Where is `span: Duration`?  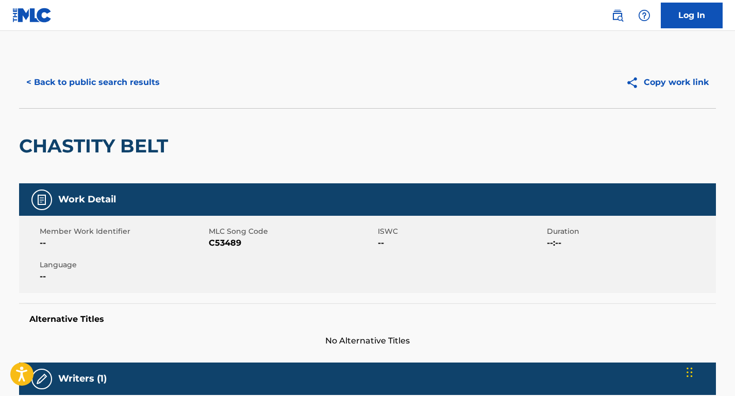 span: Duration is located at coordinates (630, 231).